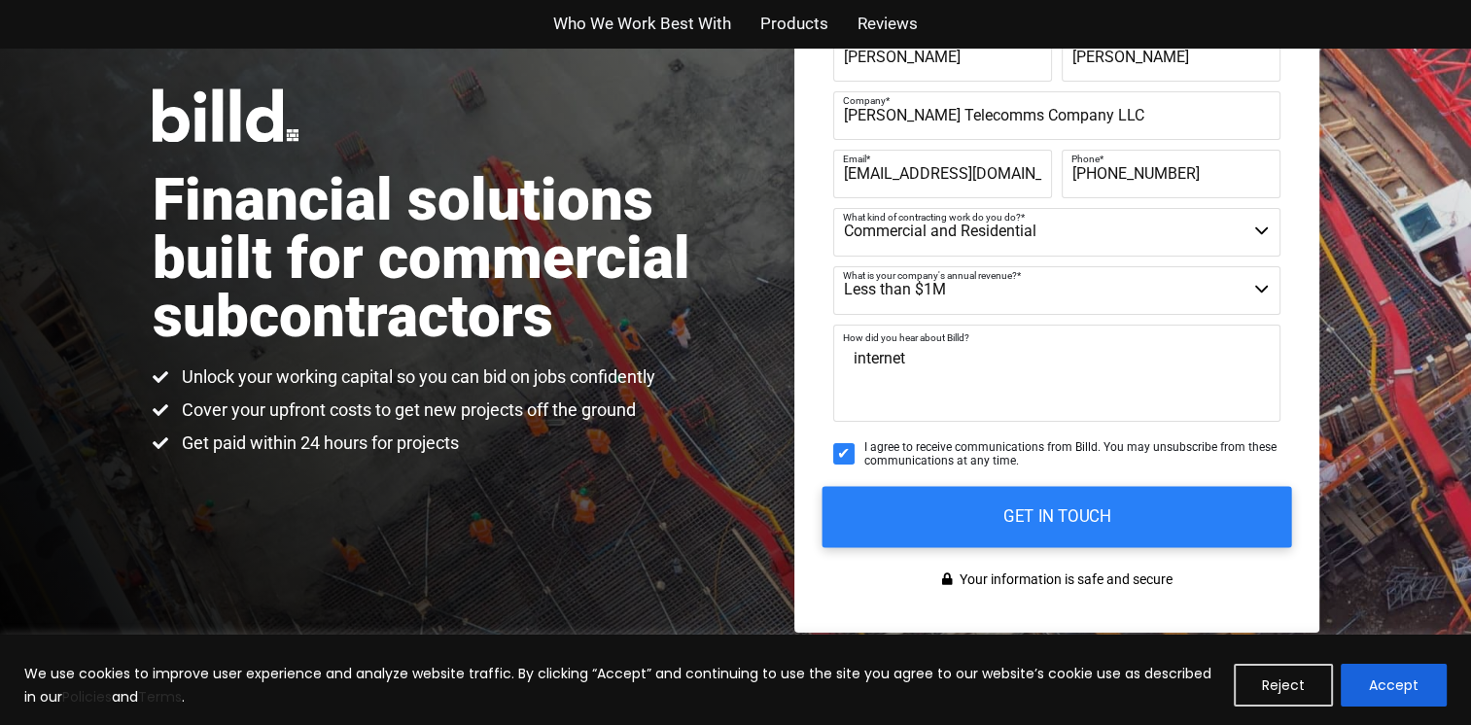  What do you see at coordinates (906, 337) in the screenshot?
I see `span: How did you hear about Billd?` at bounding box center [906, 337].